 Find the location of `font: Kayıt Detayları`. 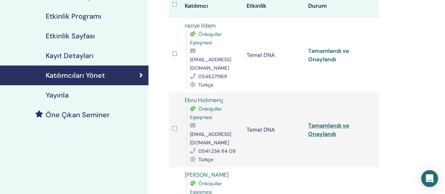

font: Kayıt Detayları is located at coordinates (70, 56).